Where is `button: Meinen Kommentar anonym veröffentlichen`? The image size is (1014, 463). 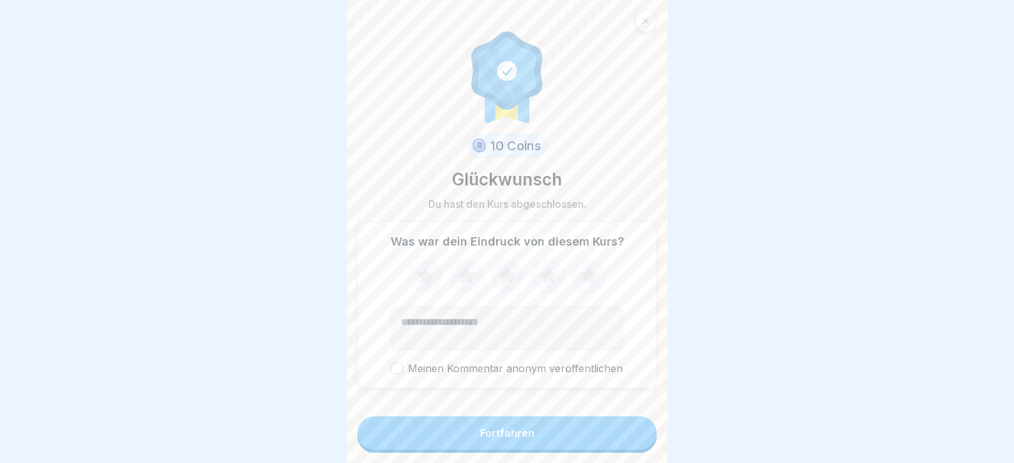 button: Meinen Kommentar anonym veröffentlichen is located at coordinates (397, 368).